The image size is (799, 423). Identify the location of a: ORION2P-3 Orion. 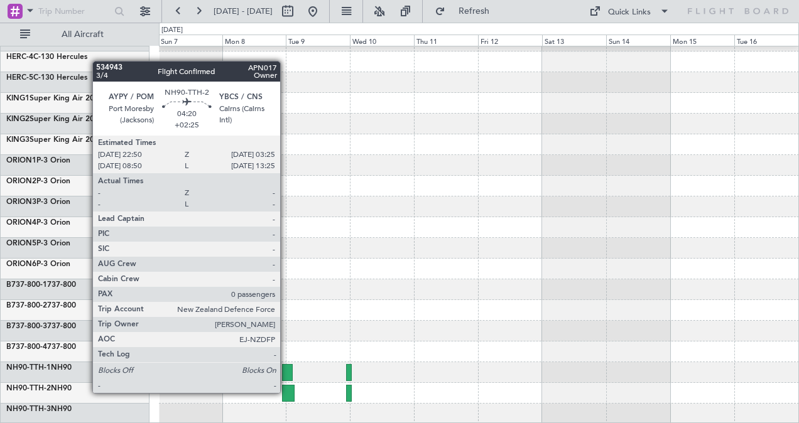
(38, 182).